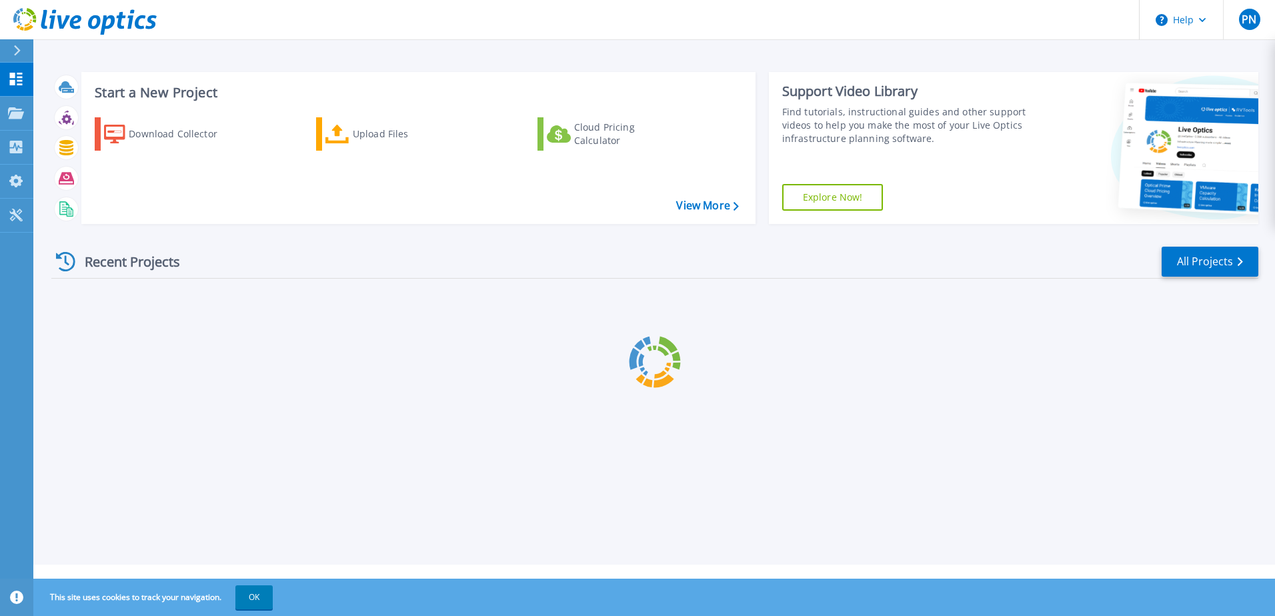  Describe the element at coordinates (707, 205) in the screenshot. I see `a: View More` at that location.